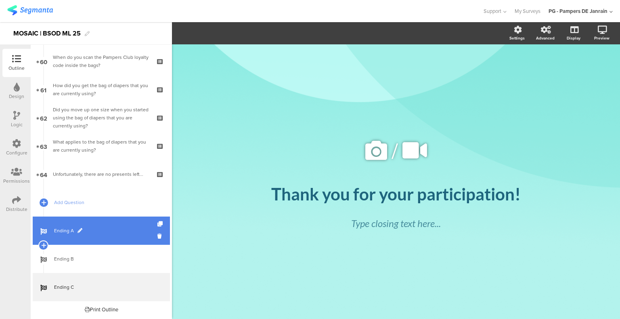 This screenshot has width=620, height=319. Describe the element at coordinates (101, 61) in the screenshot. I see `div: When do you scan the Pampers Club loyalty code inside the bags?` at that location.